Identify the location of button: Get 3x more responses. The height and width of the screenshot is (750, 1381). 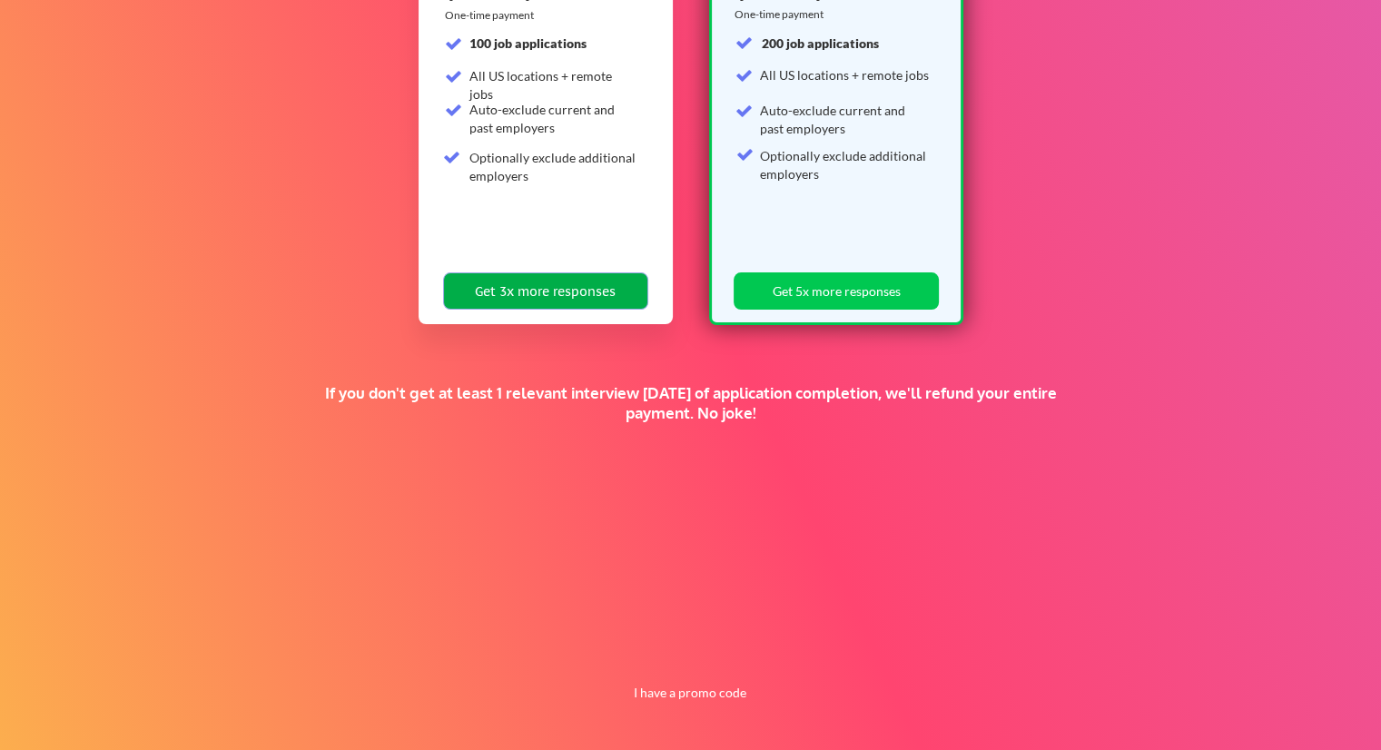
(546, 291).